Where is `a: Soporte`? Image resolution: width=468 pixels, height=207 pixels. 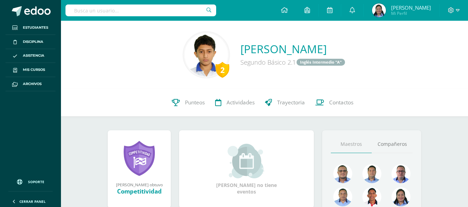
a: Soporte is located at coordinates (30, 181).